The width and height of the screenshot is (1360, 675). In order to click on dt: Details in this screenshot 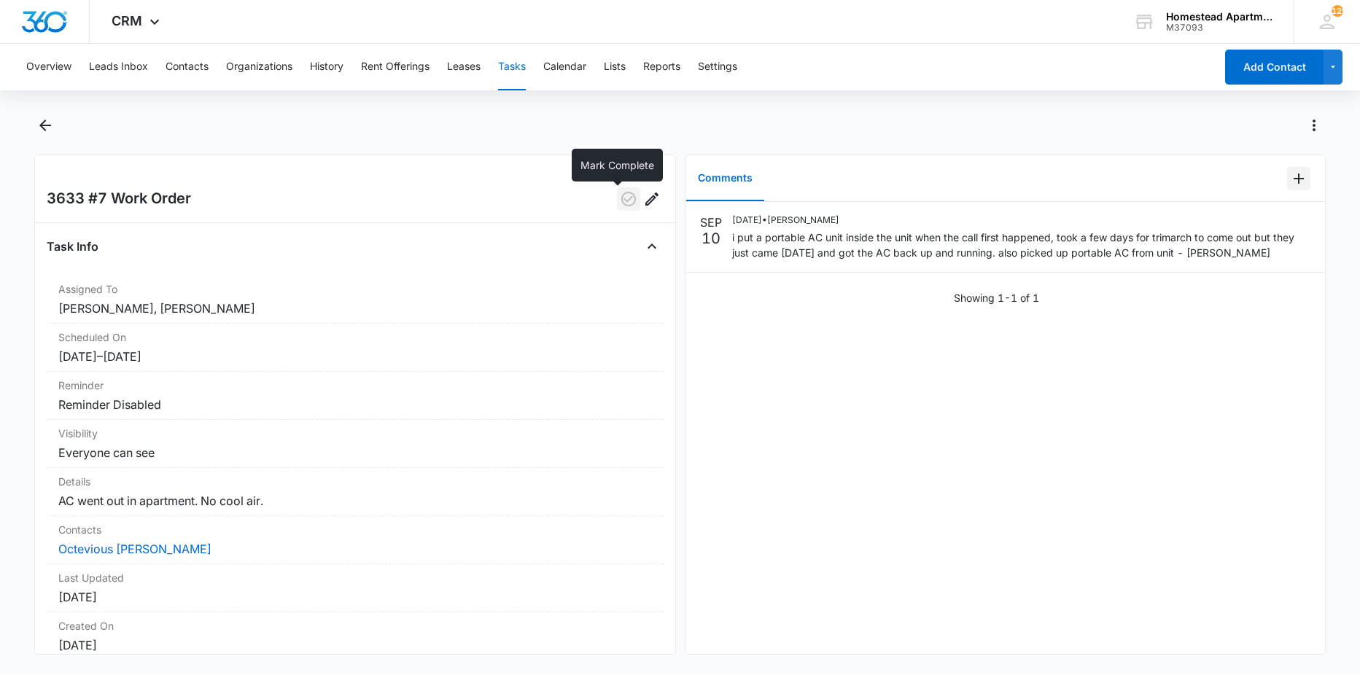, I will do `click(355, 481)`.